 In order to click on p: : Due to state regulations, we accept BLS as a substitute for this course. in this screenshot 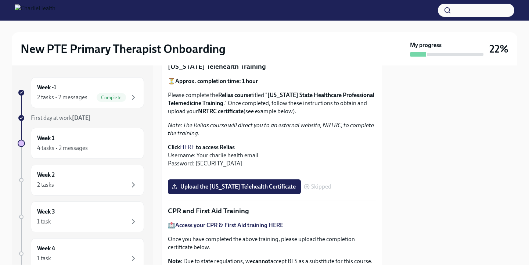, I will do `click(272, 261)`.